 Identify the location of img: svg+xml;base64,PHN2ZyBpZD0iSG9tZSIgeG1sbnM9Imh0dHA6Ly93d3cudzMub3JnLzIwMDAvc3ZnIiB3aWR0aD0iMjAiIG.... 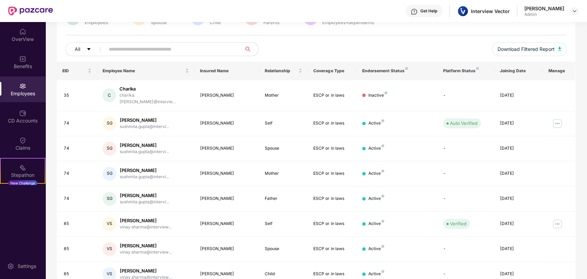
(23, 32).